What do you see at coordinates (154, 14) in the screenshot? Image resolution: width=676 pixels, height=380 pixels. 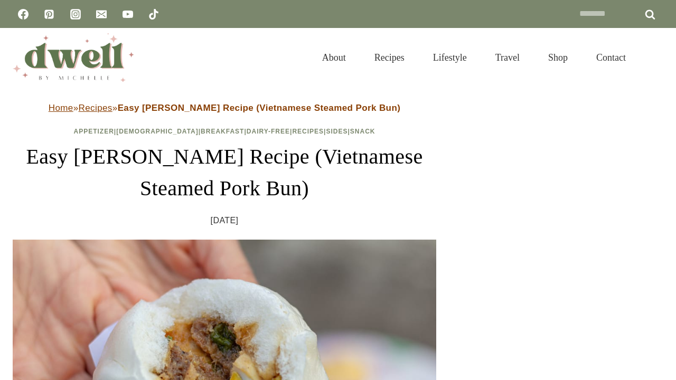 I see `a: TikTok` at bounding box center [154, 14].